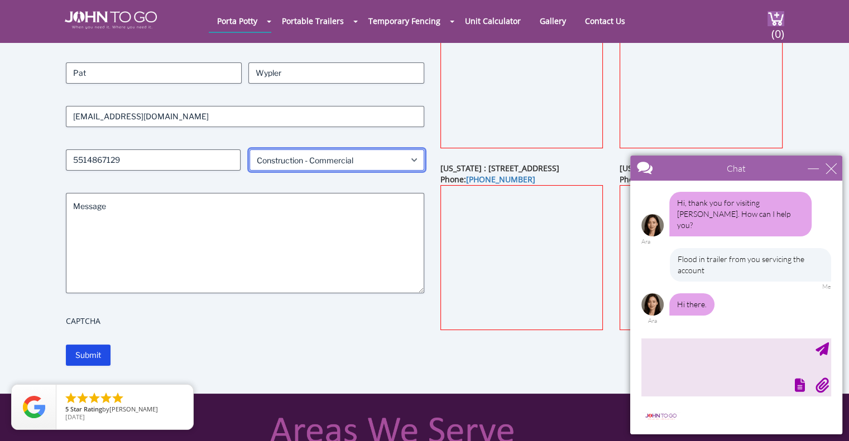 This screenshot has height=441, width=849. I want to click on a: Temporary Fencing, so click(404, 21).